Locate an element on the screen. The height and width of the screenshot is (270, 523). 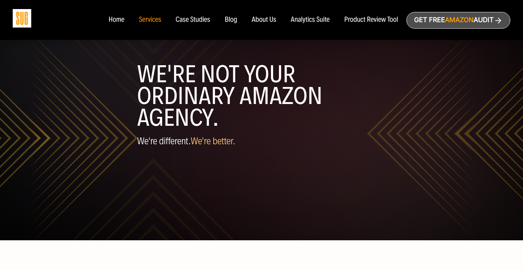
span: Amazon is located at coordinates (459, 20).